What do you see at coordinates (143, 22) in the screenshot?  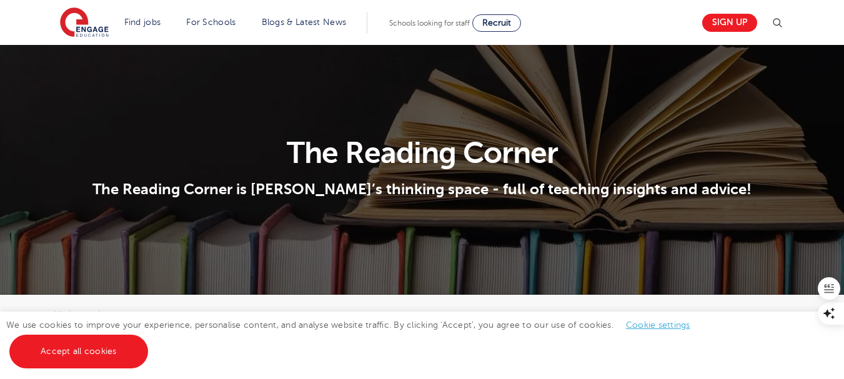 I see `a: Find jobs` at bounding box center [143, 22].